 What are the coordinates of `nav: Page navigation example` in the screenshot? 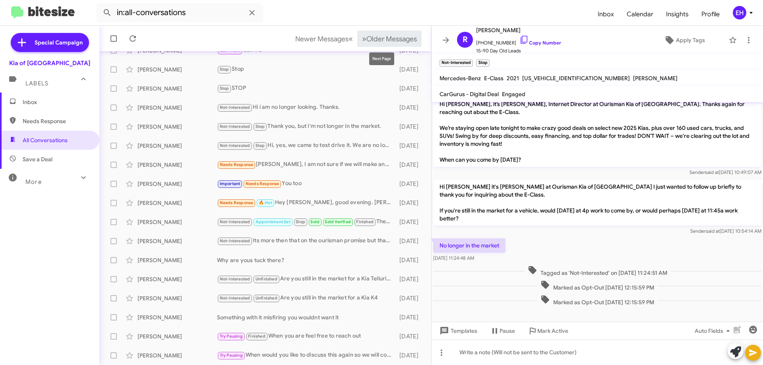 It's located at (356, 39).